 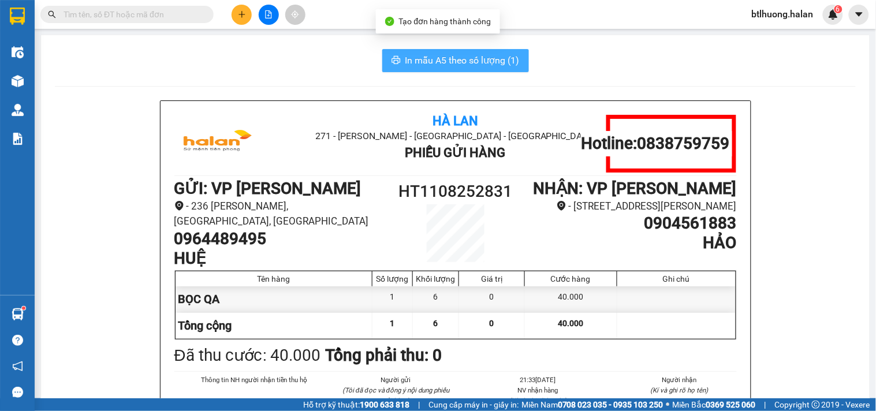 I want to click on span: copyright, so click(x=816, y=405).